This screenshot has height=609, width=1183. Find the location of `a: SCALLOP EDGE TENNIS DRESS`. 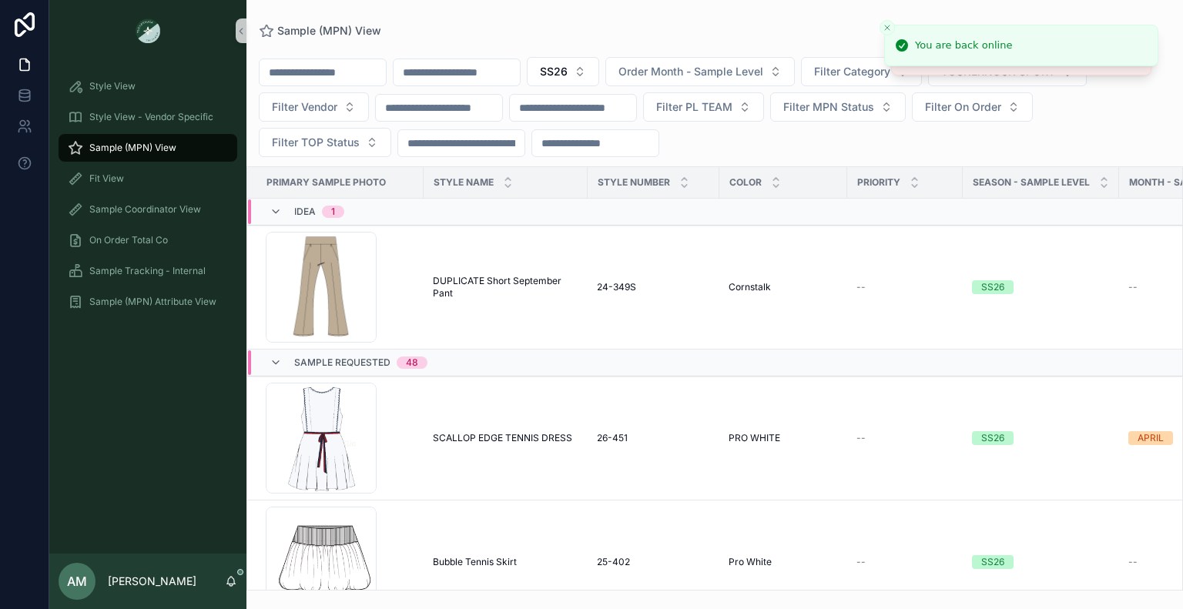

a: SCALLOP EDGE TENNIS DRESS is located at coordinates (505, 438).